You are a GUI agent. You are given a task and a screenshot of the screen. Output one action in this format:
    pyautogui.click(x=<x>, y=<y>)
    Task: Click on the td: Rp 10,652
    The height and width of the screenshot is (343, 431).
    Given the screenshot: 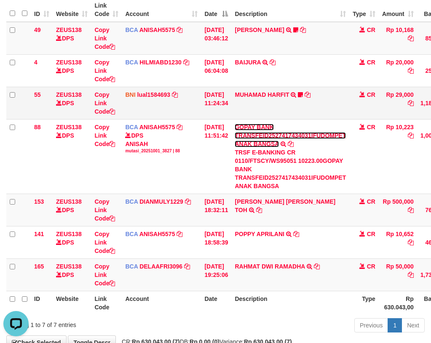 What is the action you would take?
    pyautogui.click(x=397, y=242)
    